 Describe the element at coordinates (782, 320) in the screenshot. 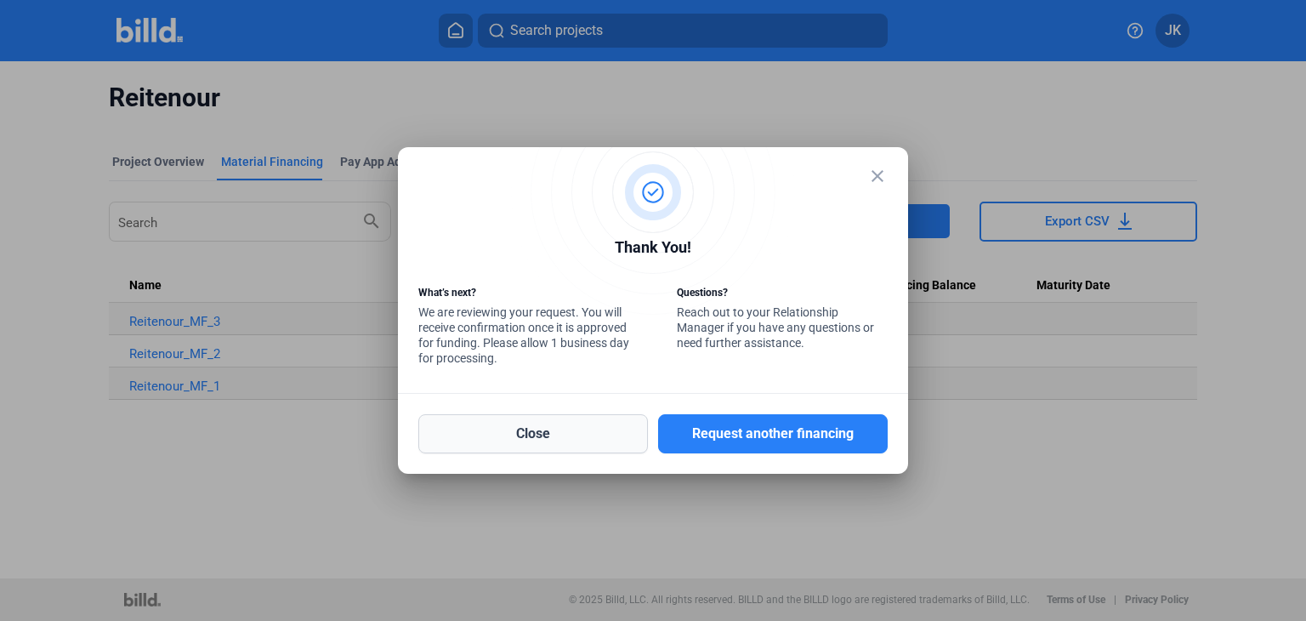

I see `div: Reach out to your Relationship Manager if you have any questions or need further assistance.` at that location.